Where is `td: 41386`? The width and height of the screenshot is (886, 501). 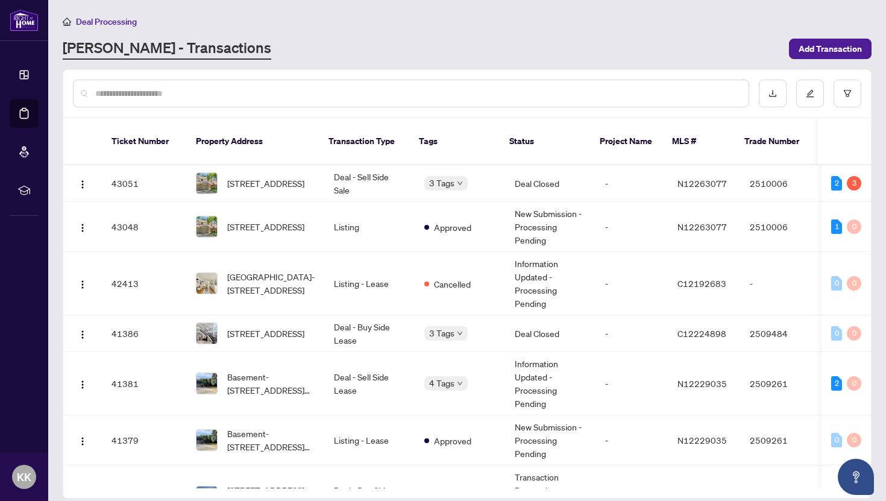 td: 41386 is located at coordinates (144, 333).